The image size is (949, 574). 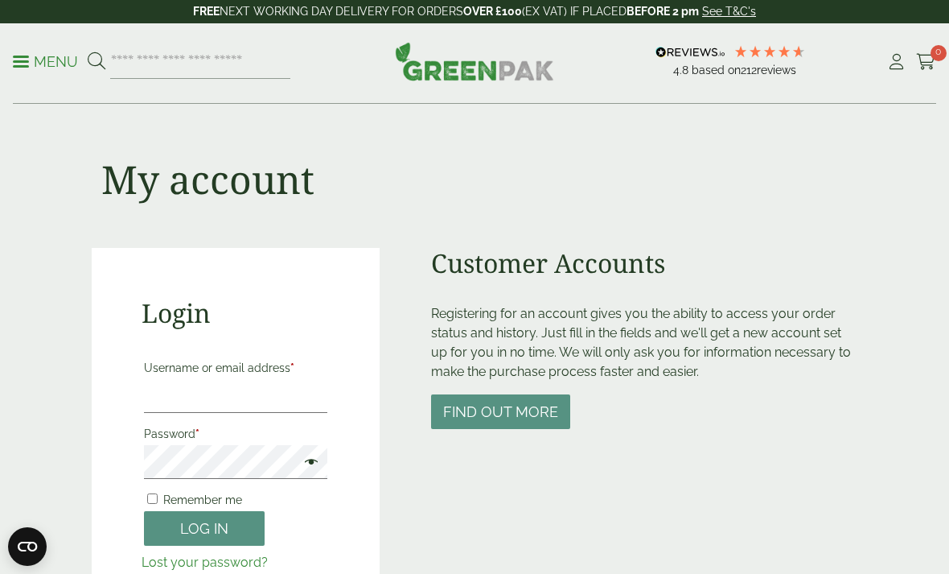 What do you see at coordinates (926, 62) in the screenshot?
I see `i: Cart` at bounding box center [926, 62].